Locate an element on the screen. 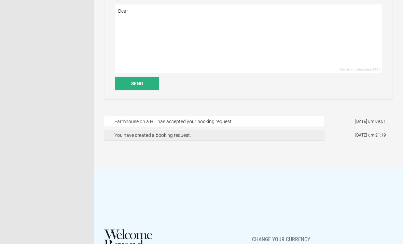  div: You have created a booking request. is located at coordinates (214, 135).